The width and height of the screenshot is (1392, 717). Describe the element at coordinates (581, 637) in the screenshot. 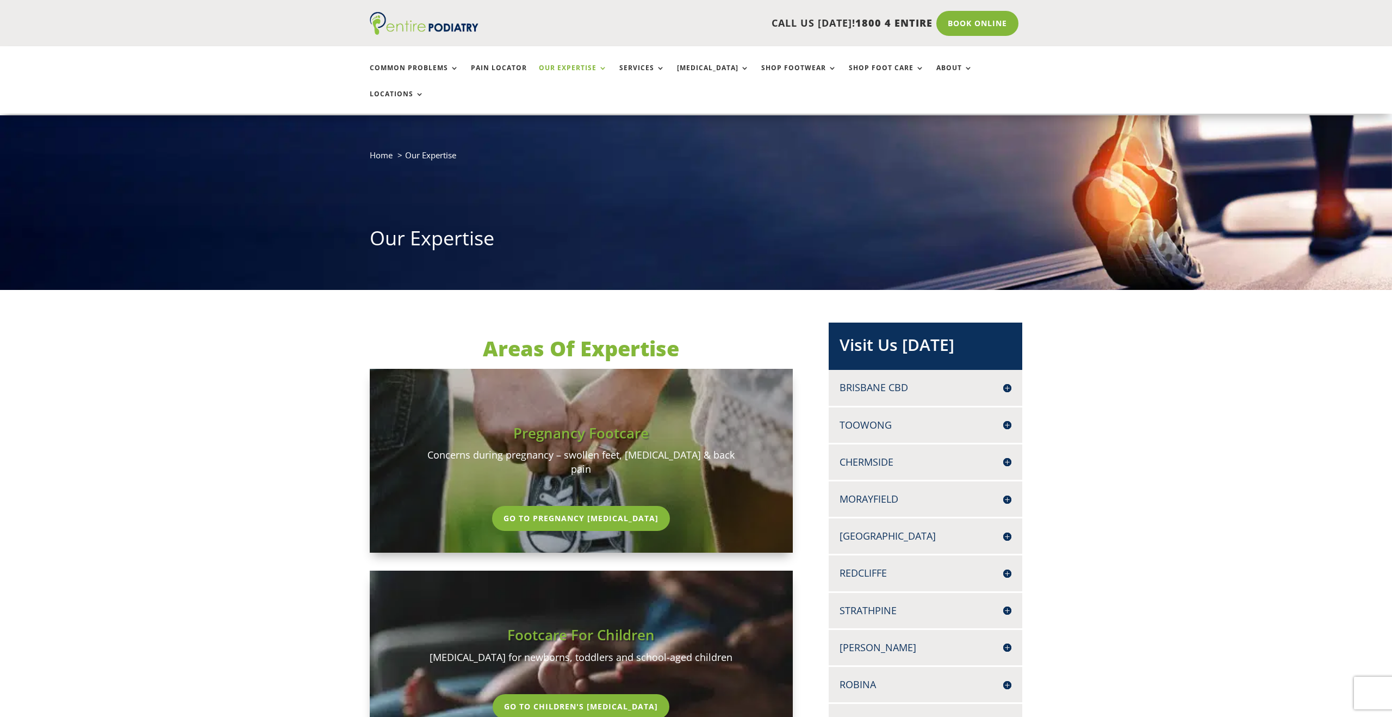

I see `h3: Footcare For Children` at that location.